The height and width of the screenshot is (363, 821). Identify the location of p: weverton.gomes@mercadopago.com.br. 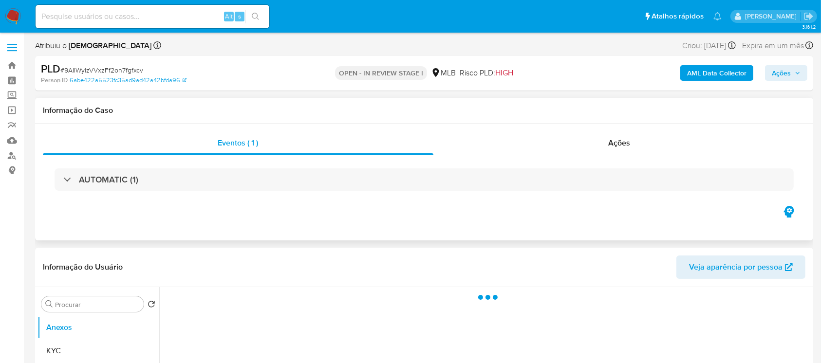
(773, 16).